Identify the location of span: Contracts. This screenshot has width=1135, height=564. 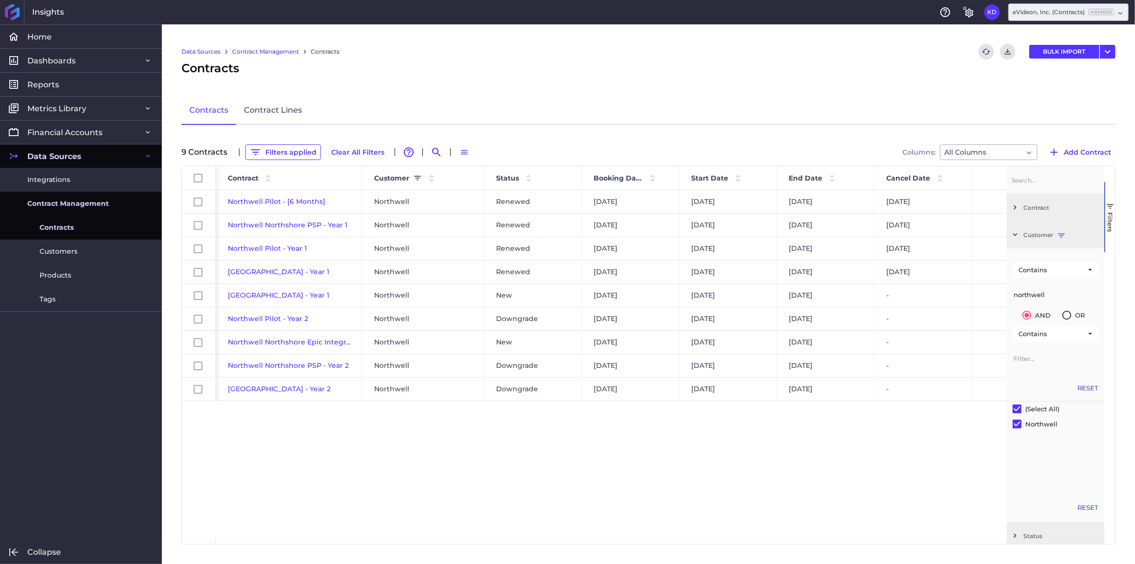
(210, 68).